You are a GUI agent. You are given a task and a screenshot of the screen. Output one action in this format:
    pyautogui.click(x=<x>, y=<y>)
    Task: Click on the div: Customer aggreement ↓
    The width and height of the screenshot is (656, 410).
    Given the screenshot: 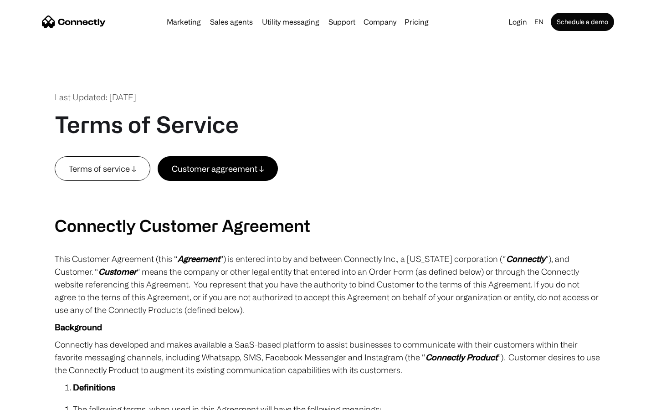 What is the action you would take?
    pyautogui.click(x=218, y=169)
    